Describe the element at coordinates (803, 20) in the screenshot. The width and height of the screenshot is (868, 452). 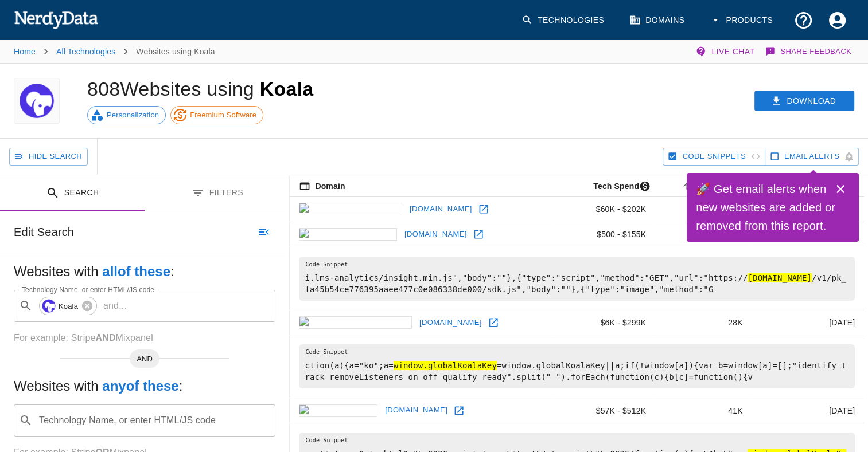
I see `button: Support and Documentation` at that location.